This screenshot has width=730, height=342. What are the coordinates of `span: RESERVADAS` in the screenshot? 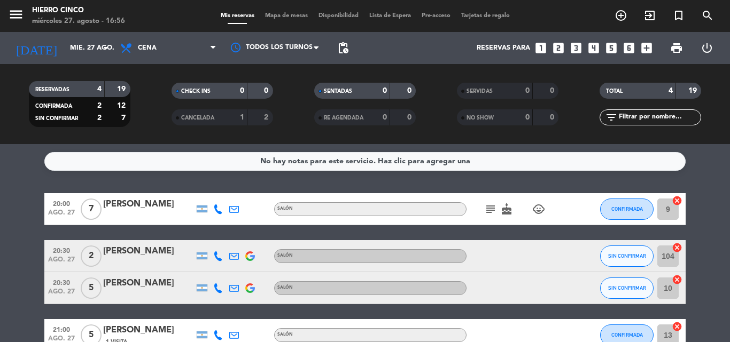 It's located at (52, 90).